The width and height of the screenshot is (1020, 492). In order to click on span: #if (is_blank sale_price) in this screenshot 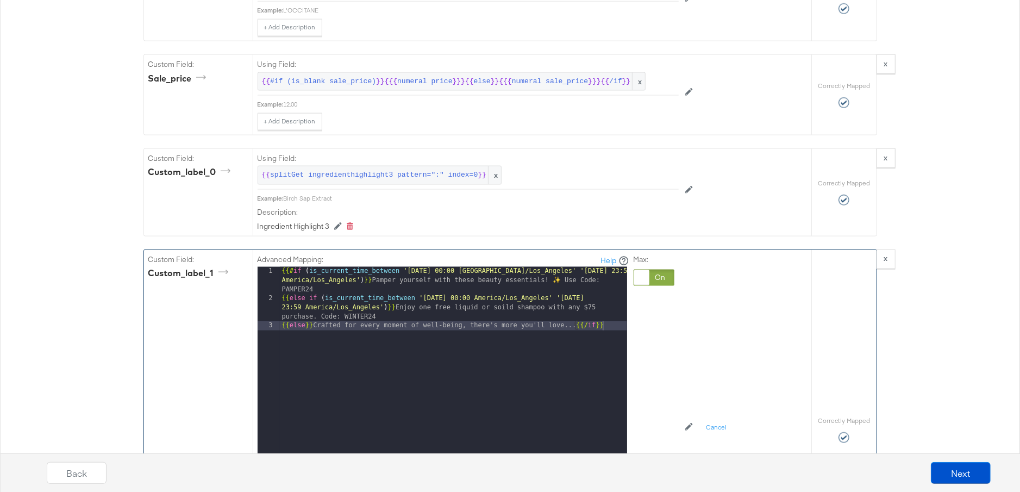, I will do `click(323, 81)`.